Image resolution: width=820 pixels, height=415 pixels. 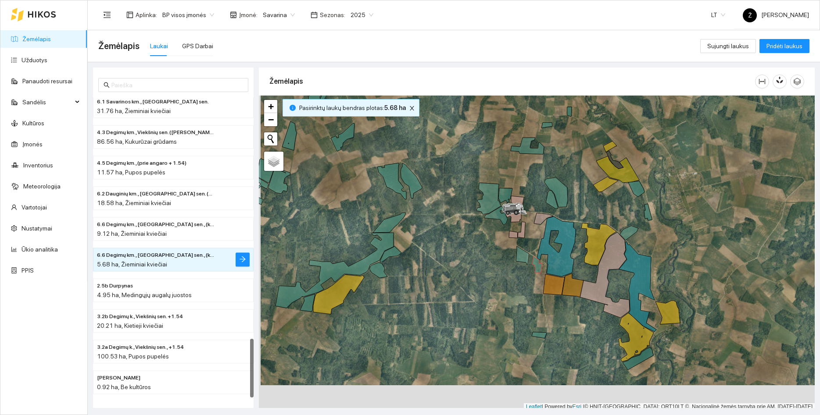 What do you see at coordinates (750, 15) in the screenshot?
I see `span: Ž` at bounding box center [750, 15].